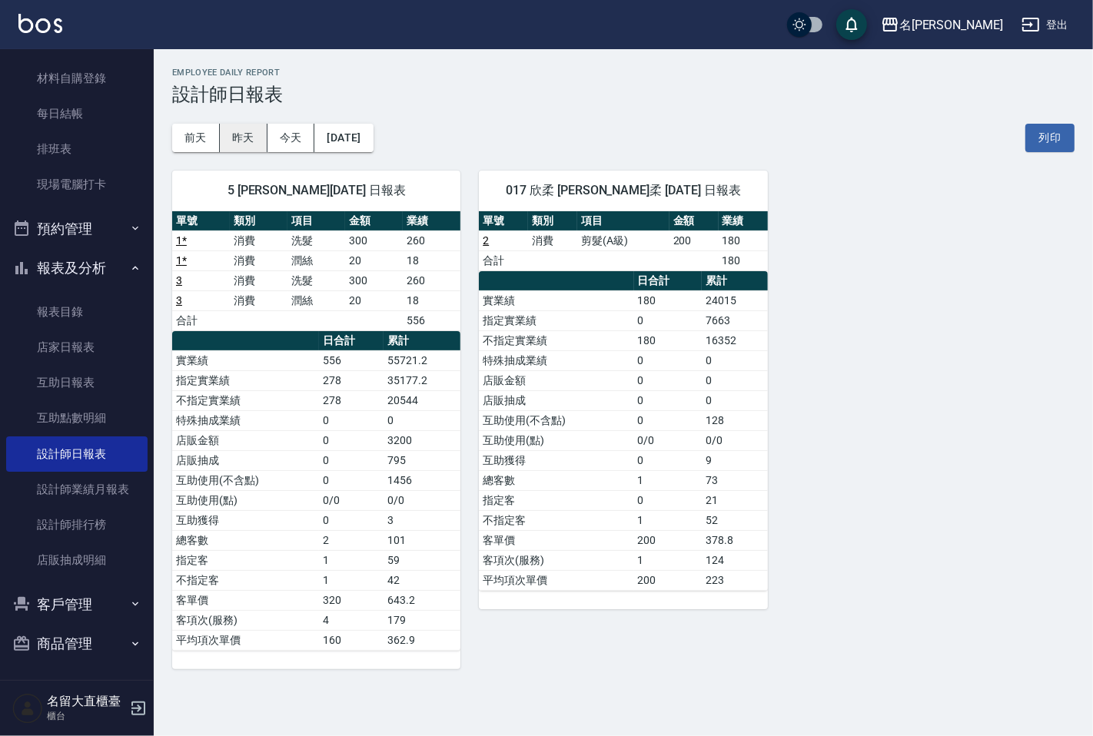 The height and width of the screenshot is (736, 1093). What do you see at coordinates (422, 620) in the screenshot?
I see `td: 179` at bounding box center [422, 620].